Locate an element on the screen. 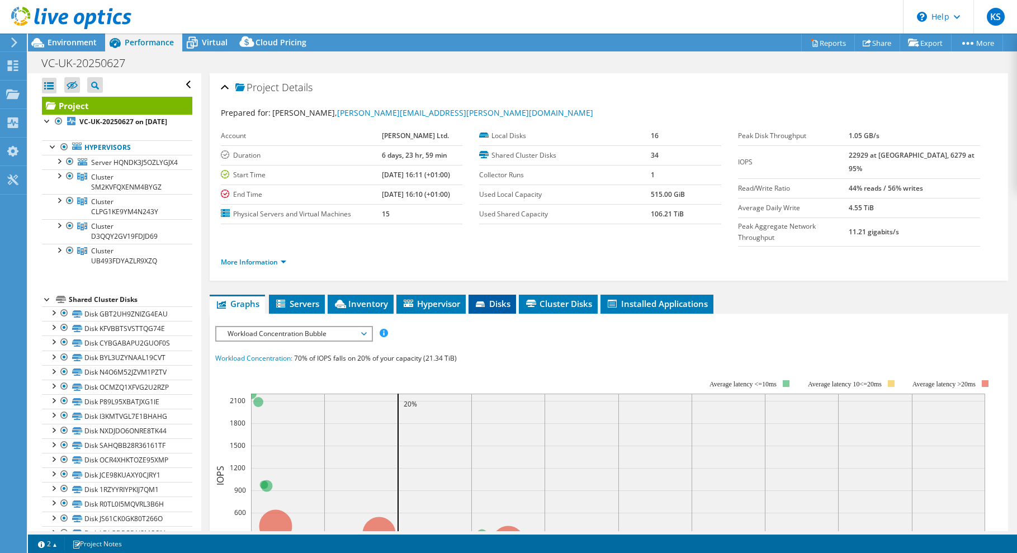 The height and width of the screenshot is (553, 1017). label: Prepared for: is located at coordinates (245, 112).